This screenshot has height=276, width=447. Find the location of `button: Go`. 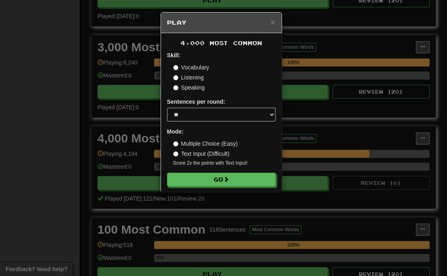

button: Go is located at coordinates (221, 180).